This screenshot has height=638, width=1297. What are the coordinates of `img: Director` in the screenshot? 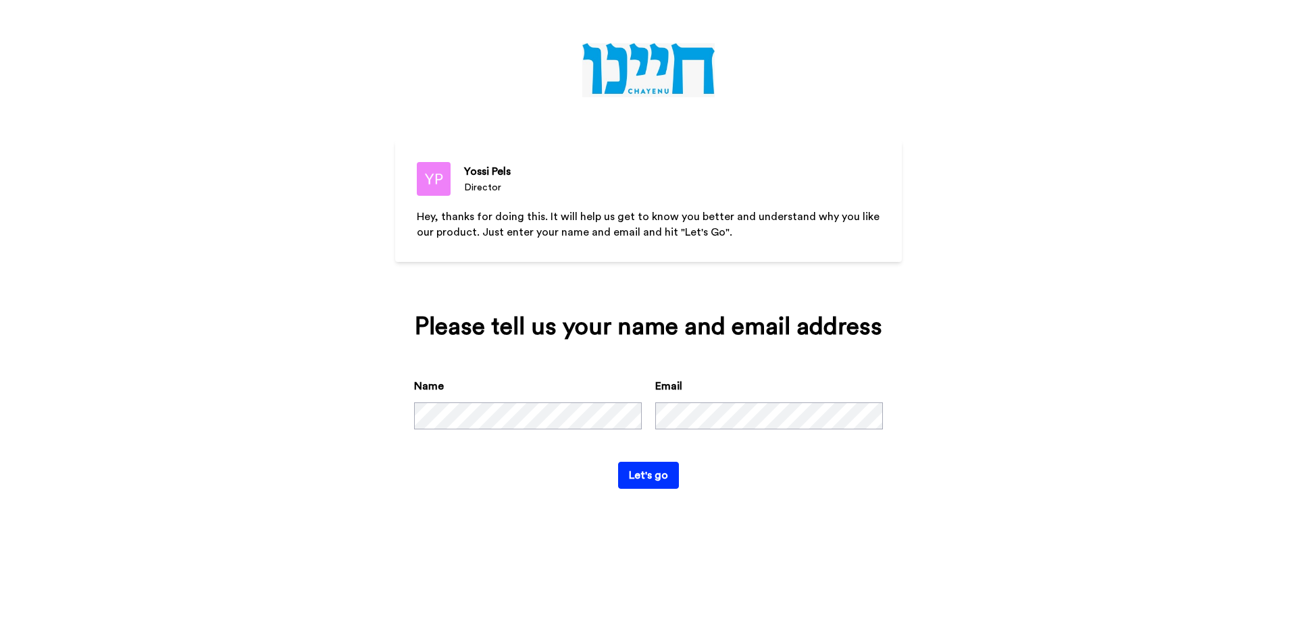 It's located at (434, 179).